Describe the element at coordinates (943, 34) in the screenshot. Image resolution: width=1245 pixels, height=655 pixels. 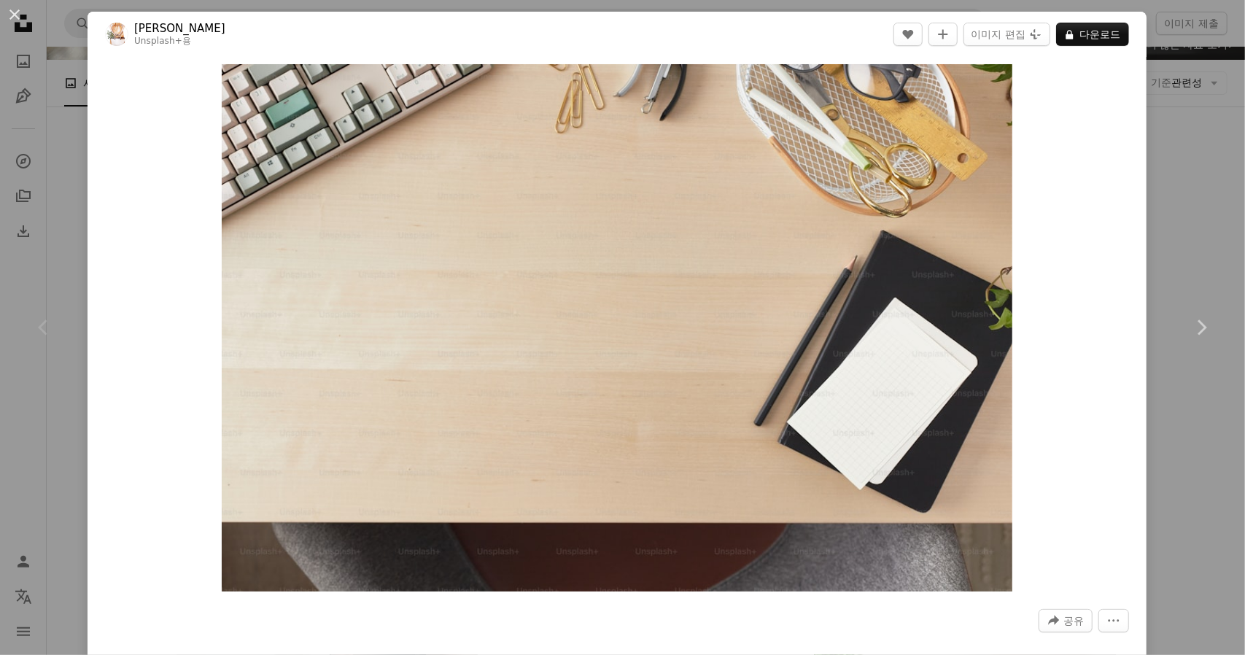
I see `button: 컬렉션에 추가` at that location.